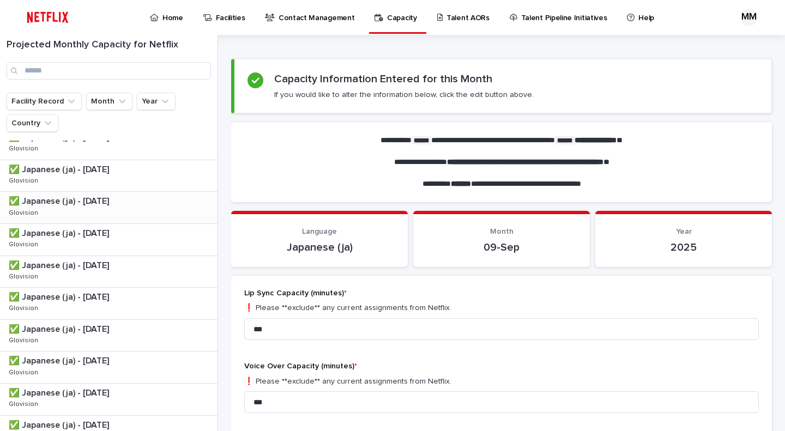 Image resolution: width=785 pixels, height=431 pixels. Describe the element at coordinates (109, 101) in the screenshot. I see `button: Month` at that location.